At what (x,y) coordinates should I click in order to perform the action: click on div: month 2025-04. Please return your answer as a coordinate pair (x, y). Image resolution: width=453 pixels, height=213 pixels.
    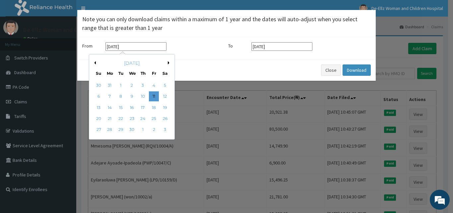
    Looking at the image, I should click on (132, 107).